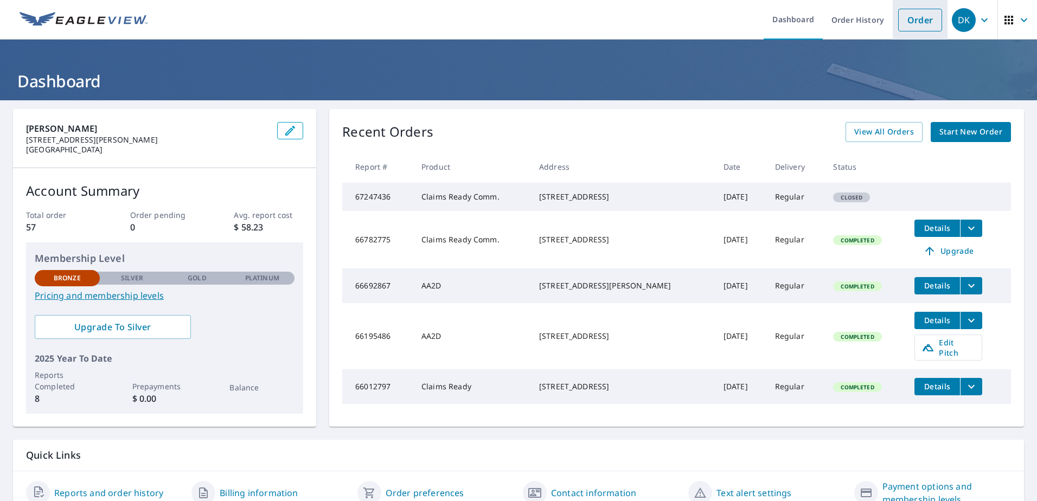  Describe the element at coordinates (970, 286) in the screenshot. I see `button: filesDropdownBtn-66692867` at that location.